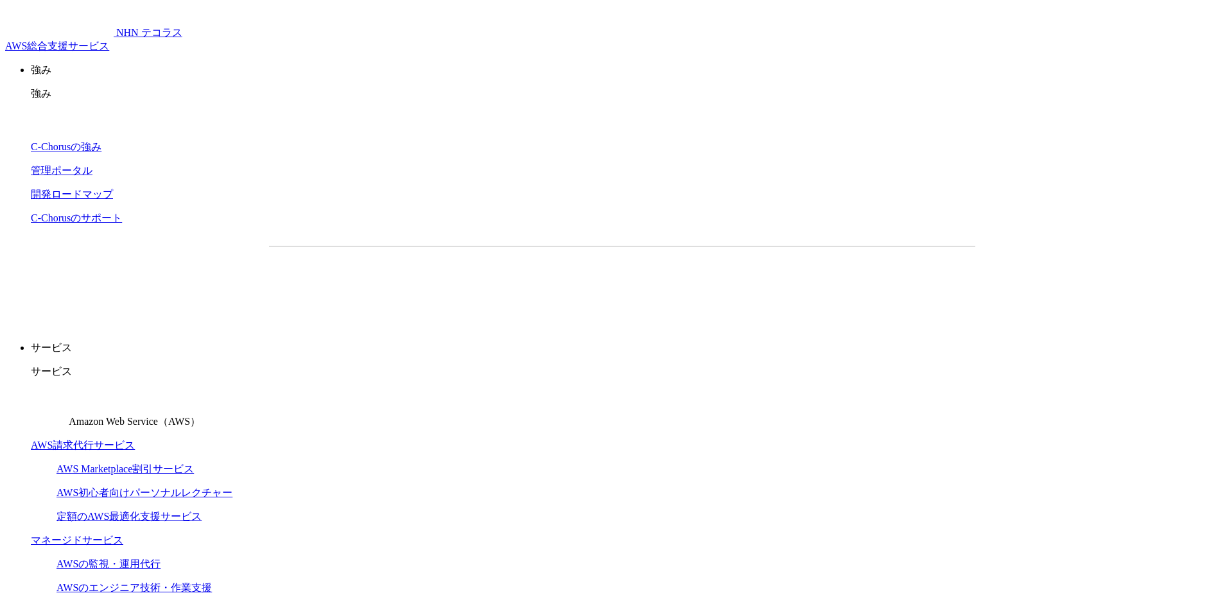 Image resolution: width=1218 pixels, height=593 pixels. What do you see at coordinates (129, 516) in the screenshot?
I see `a: 定額のAWS最適化支援サービス` at bounding box center [129, 516].